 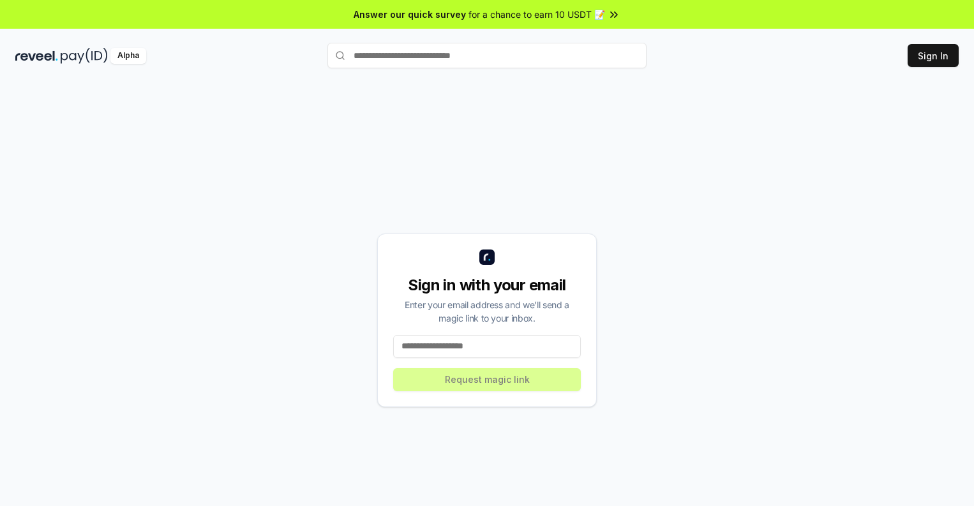 What do you see at coordinates (84, 56) in the screenshot?
I see `img: pay_id` at bounding box center [84, 56].